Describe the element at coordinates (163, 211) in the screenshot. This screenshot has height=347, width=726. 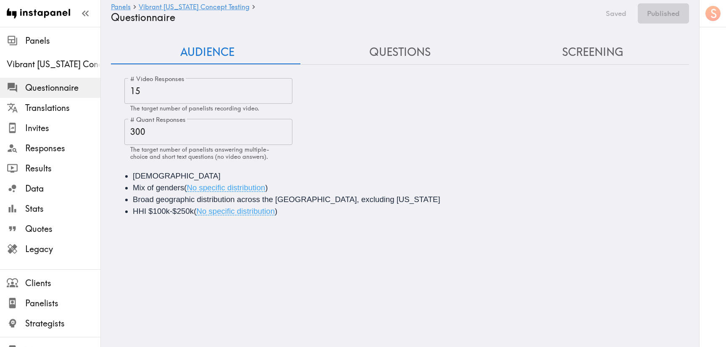
I see `span: HHI $100k-$250k` at that location.